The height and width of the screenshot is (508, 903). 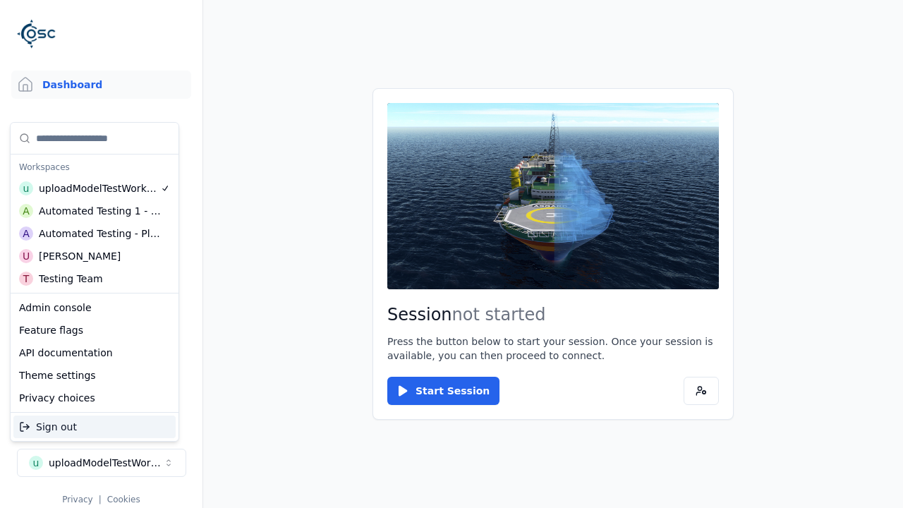 What do you see at coordinates (95, 353) in the screenshot?
I see `div: API documentation` at bounding box center [95, 353].